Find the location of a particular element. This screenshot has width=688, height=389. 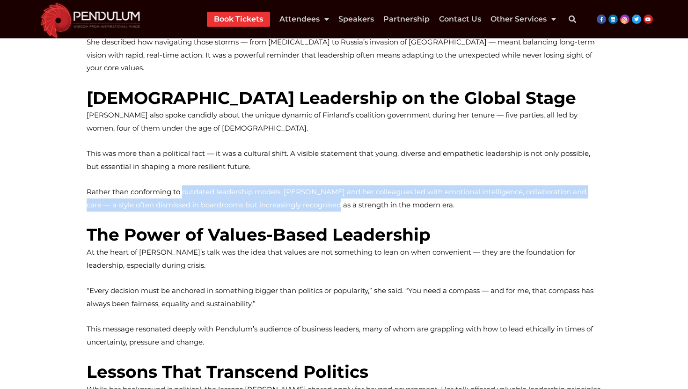

span: “Every decision must be anchored in something bigger than politics or popularity,” she said. “You... is located at coordinates (340, 297).